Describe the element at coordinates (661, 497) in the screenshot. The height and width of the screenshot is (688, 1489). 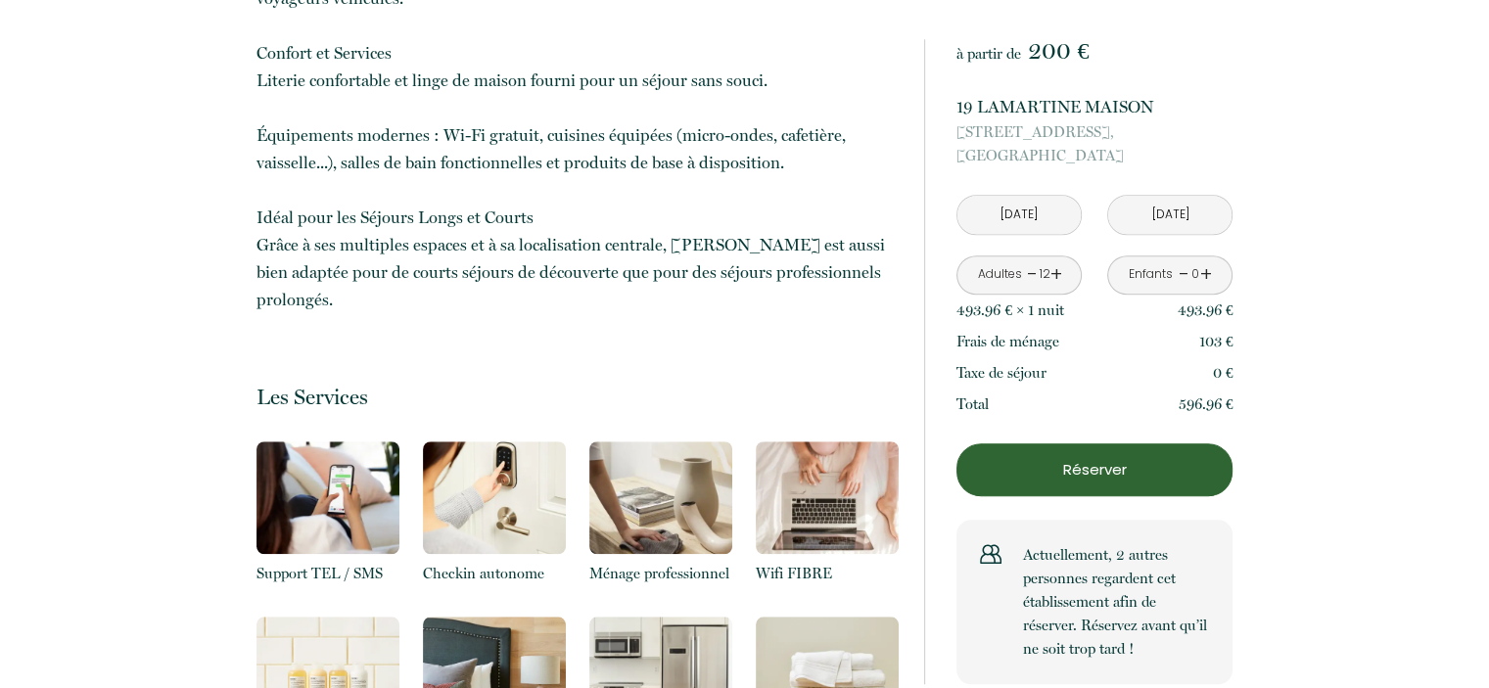
I see `img: 1631711882769.png` at that location.